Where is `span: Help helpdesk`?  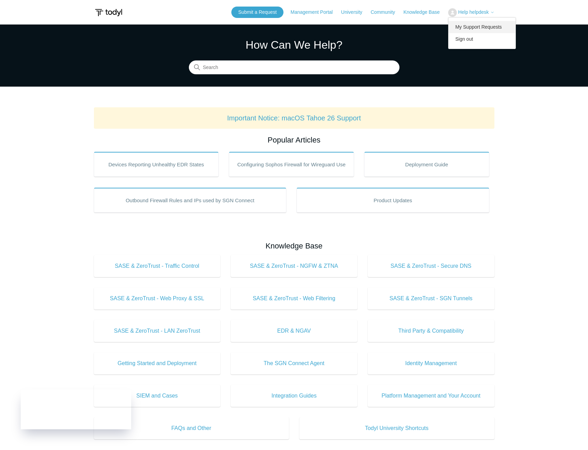
span: Help helpdesk is located at coordinates (473, 12).